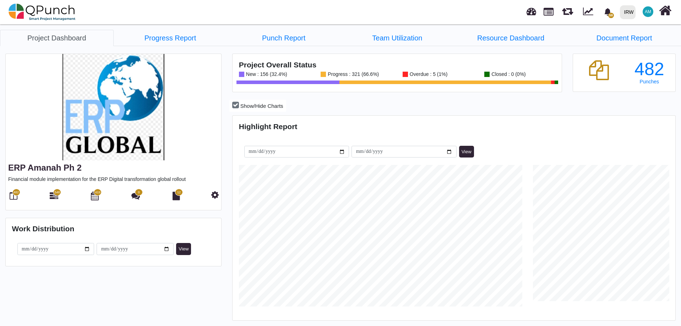  What do you see at coordinates (54, 197) in the screenshot?
I see `a: 548` at bounding box center [54, 197].